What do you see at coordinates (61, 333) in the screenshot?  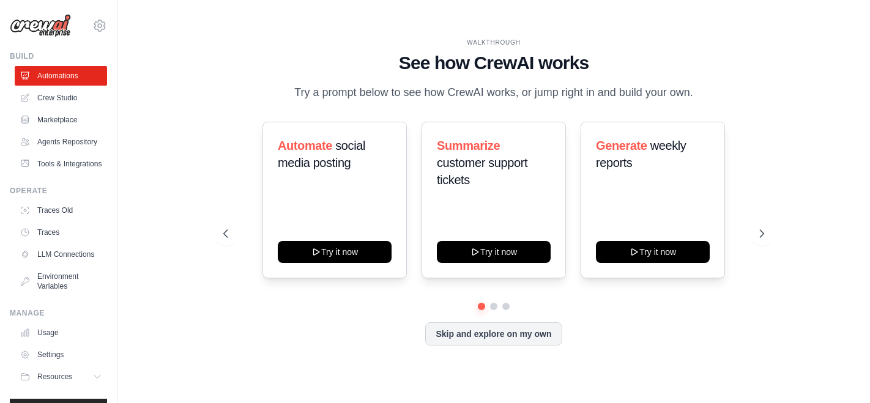 I see `a: Usage` at bounding box center [61, 333].